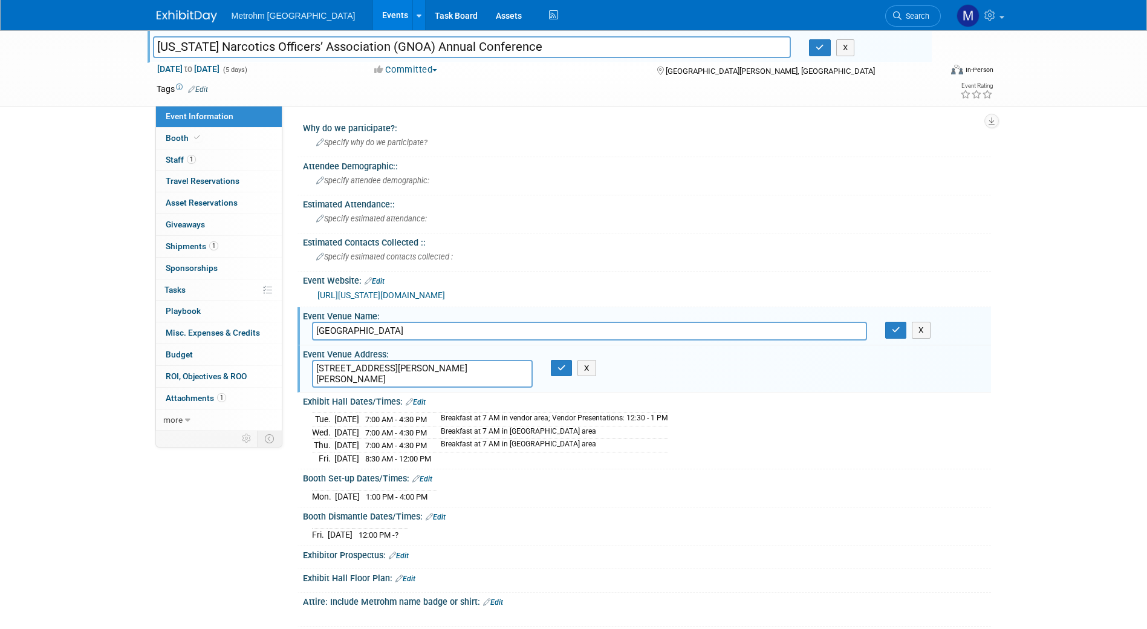 This screenshot has width=1147, height=629. What do you see at coordinates (203, 181) in the screenshot?
I see `span: Travel Reservations` at bounding box center [203, 181].